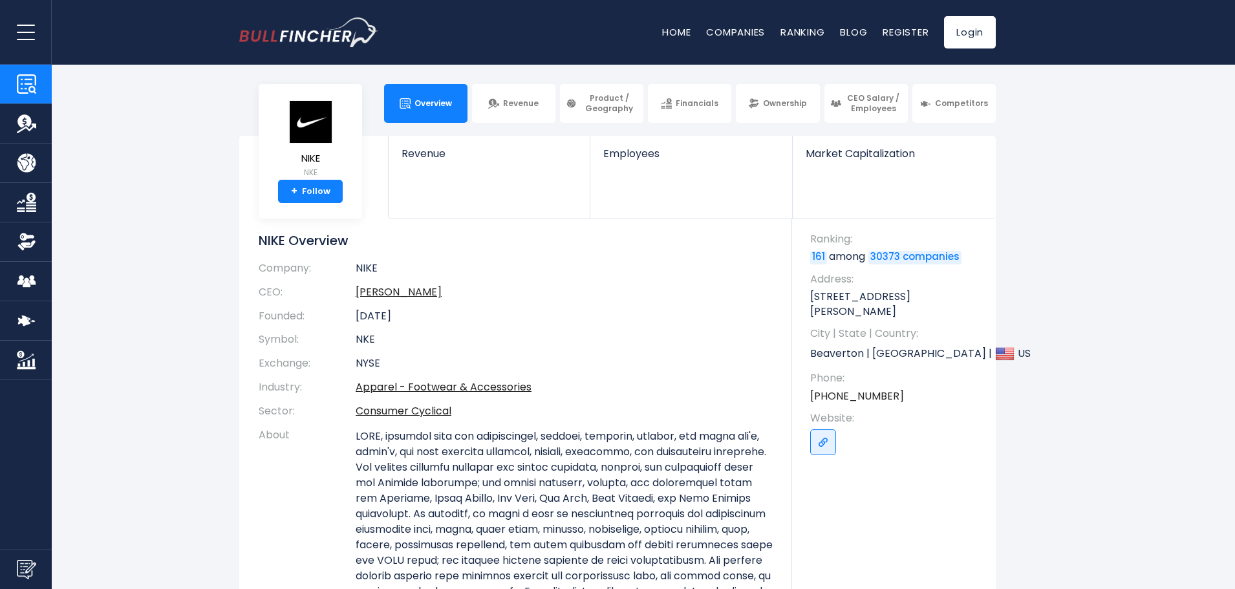 The width and height of the screenshot is (1235, 589). I want to click on th: Company:, so click(307, 271).